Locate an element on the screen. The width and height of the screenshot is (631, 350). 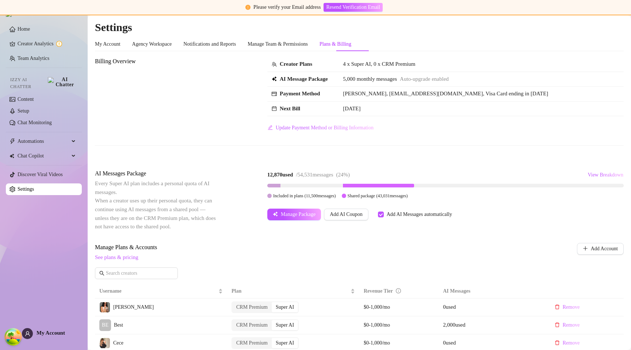
span: Billing Overview is located at coordinates (156, 61).